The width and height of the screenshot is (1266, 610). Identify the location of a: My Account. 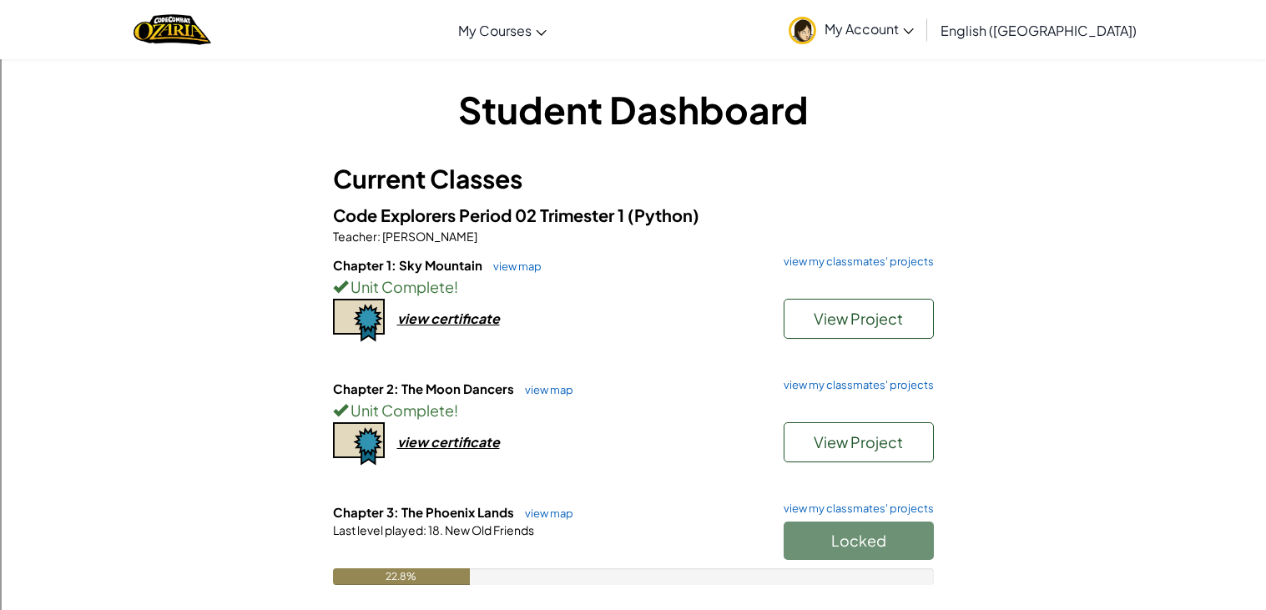
(851, 29).